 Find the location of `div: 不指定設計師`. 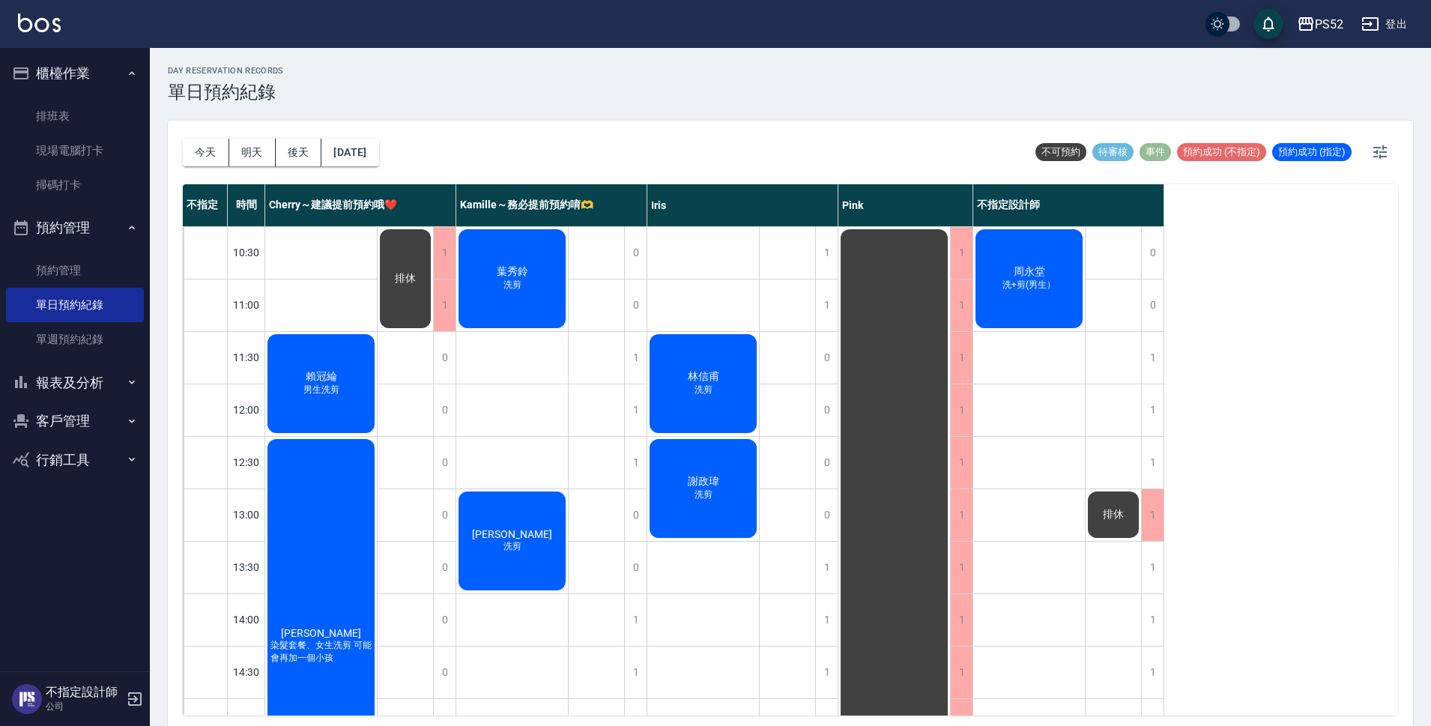

div: 不指定設計師 is located at coordinates (1069, 205).